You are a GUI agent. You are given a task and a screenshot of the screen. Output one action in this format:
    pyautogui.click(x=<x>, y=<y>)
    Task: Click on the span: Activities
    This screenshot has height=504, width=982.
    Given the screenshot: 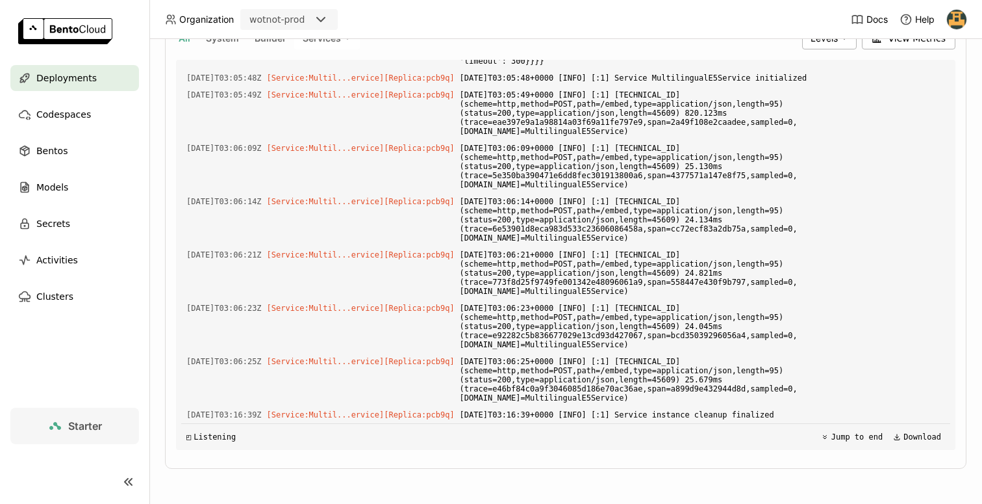 What is the action you would take?
    pyautogui.click(x=57, y=260)
    